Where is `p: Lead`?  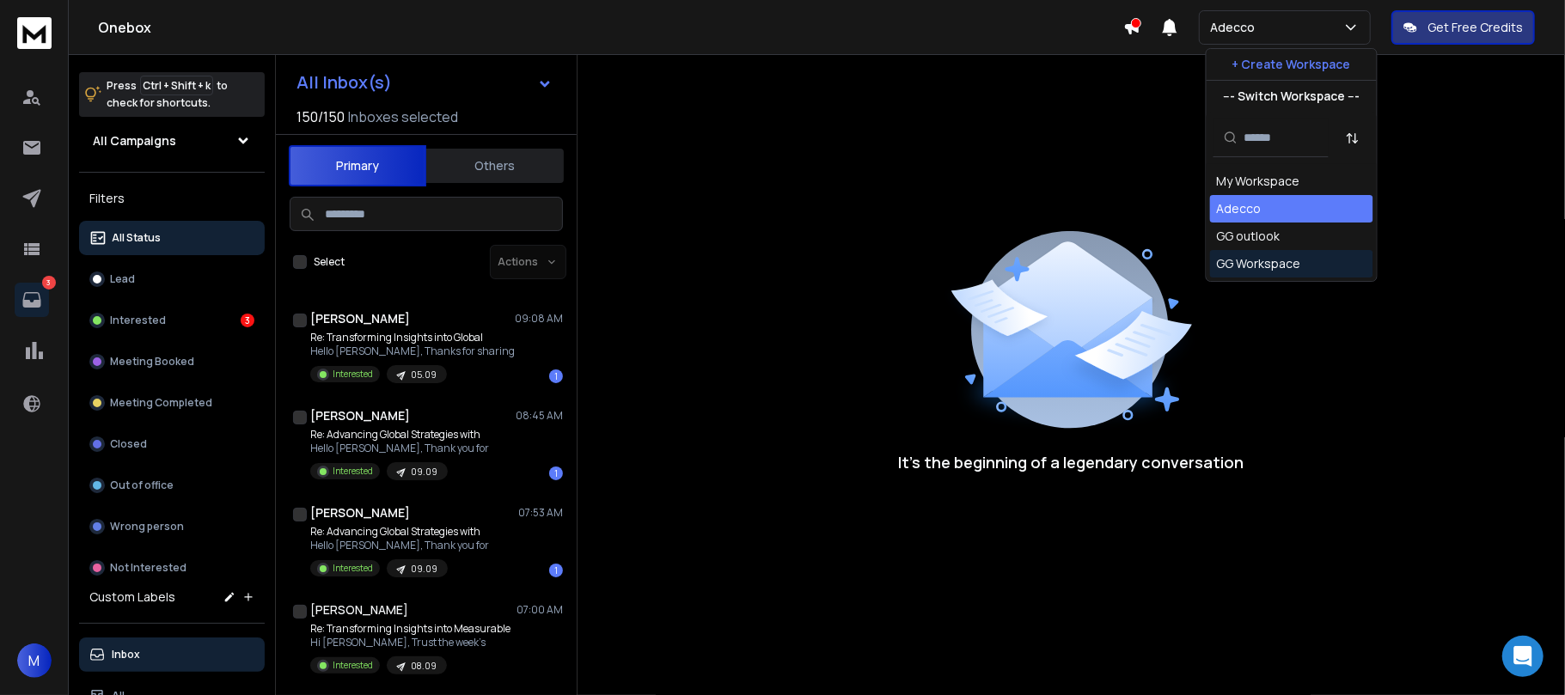
p: Lead is located at coordinates (122, 279).